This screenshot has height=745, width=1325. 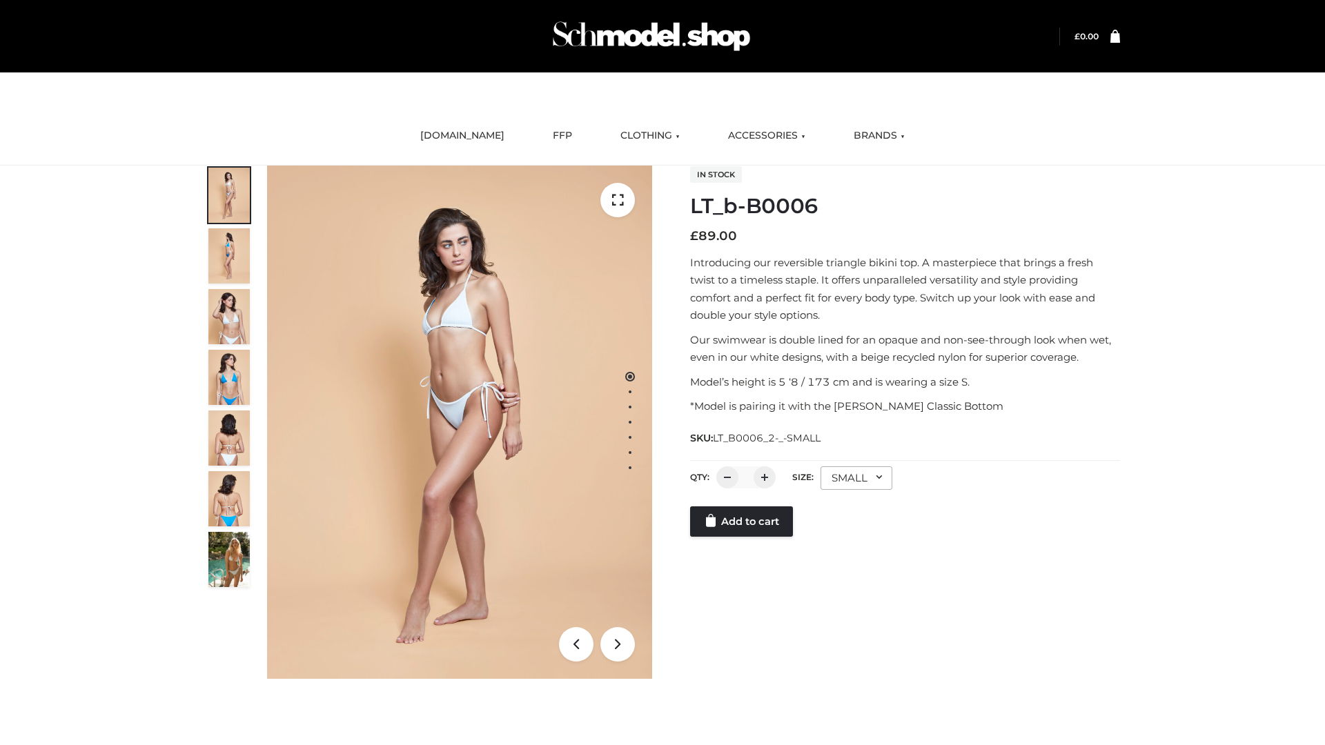 What do you see at coordinates (905, 349) in the screenshot?
I see `p: Our swimwear is double lined for an opaque and non-see-through look when wet, even in our white d...` at bounding box center [905, 349].